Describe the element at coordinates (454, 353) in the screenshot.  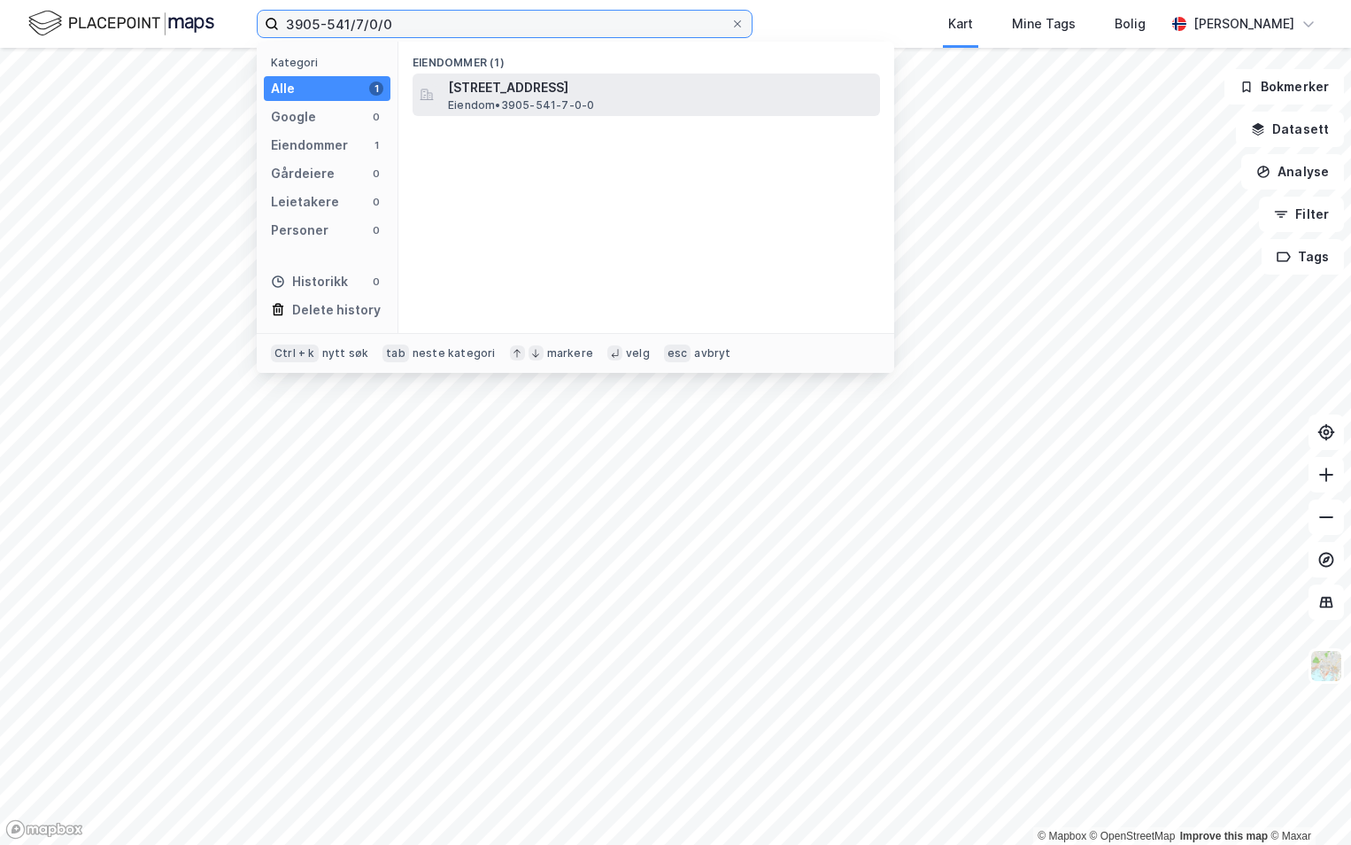
I see `div: neste kategori` at that location.